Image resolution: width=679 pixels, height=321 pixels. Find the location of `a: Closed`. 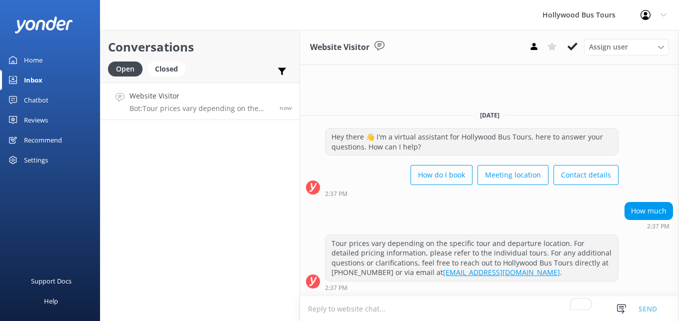

a: Closed is located at coordinates (169, 69).